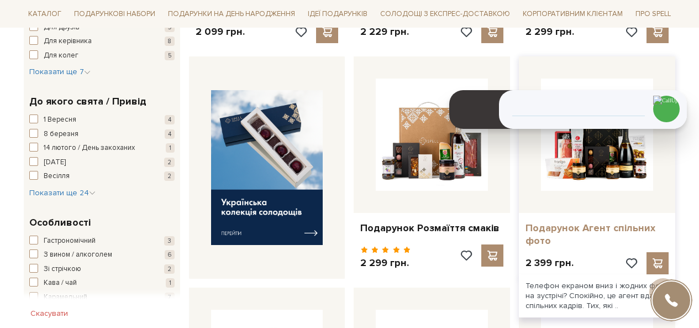 This screenshot has height=328, width=699. Describe the element at coordinates (169, 240) in the screenshot. I see `span: 3` at that location.